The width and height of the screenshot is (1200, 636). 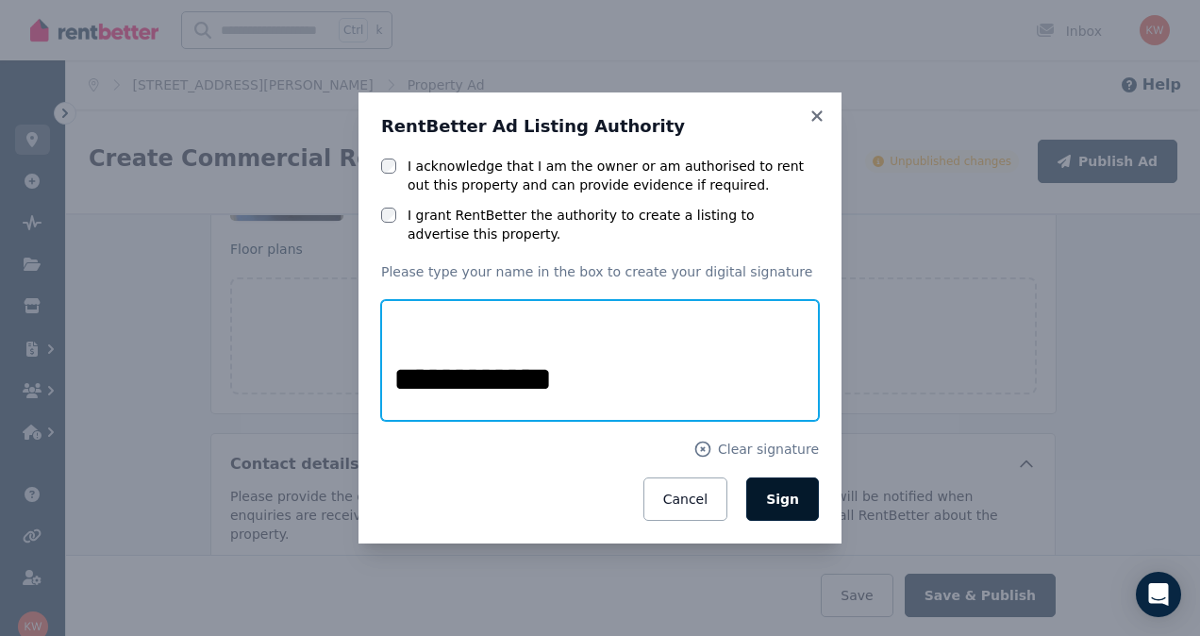 I want to click on span: Clear signature, so click(x=768, y=449).